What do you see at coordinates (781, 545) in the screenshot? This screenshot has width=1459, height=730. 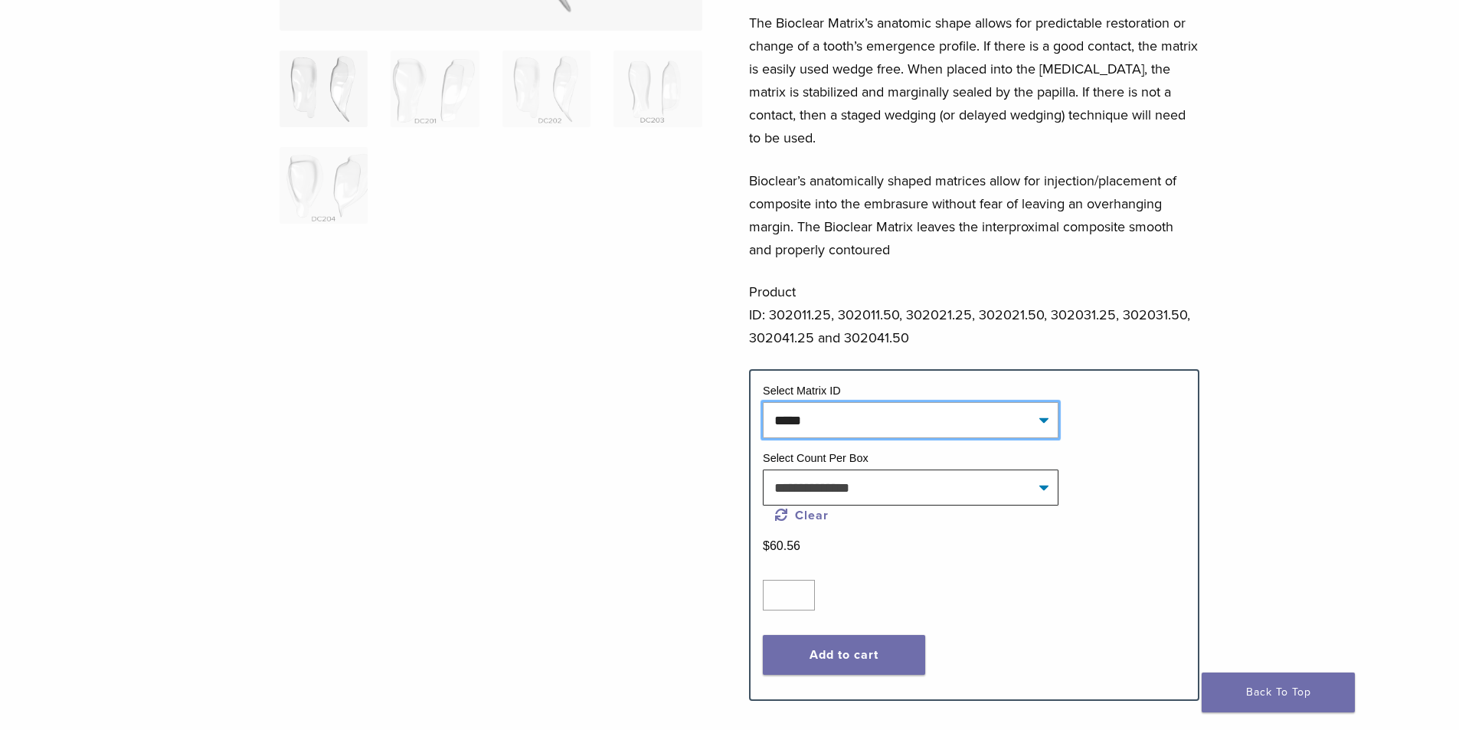 I see `bdi: 60.56` at bounding box center [781, 545].